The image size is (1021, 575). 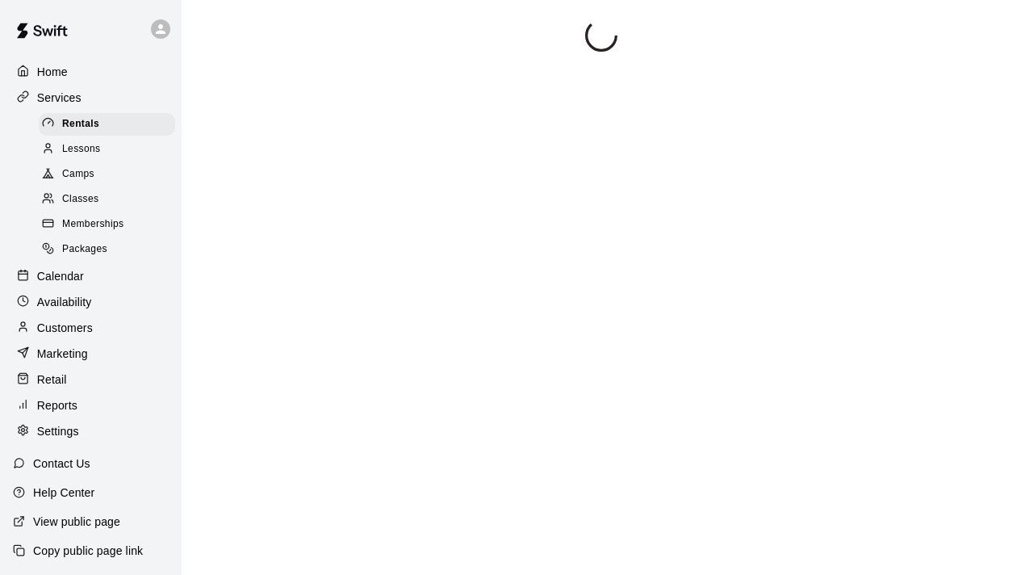 What do you see at coordinates (90, 276) in the screenshot?
I see `a: Calendar` at bounding box center [90, 276].